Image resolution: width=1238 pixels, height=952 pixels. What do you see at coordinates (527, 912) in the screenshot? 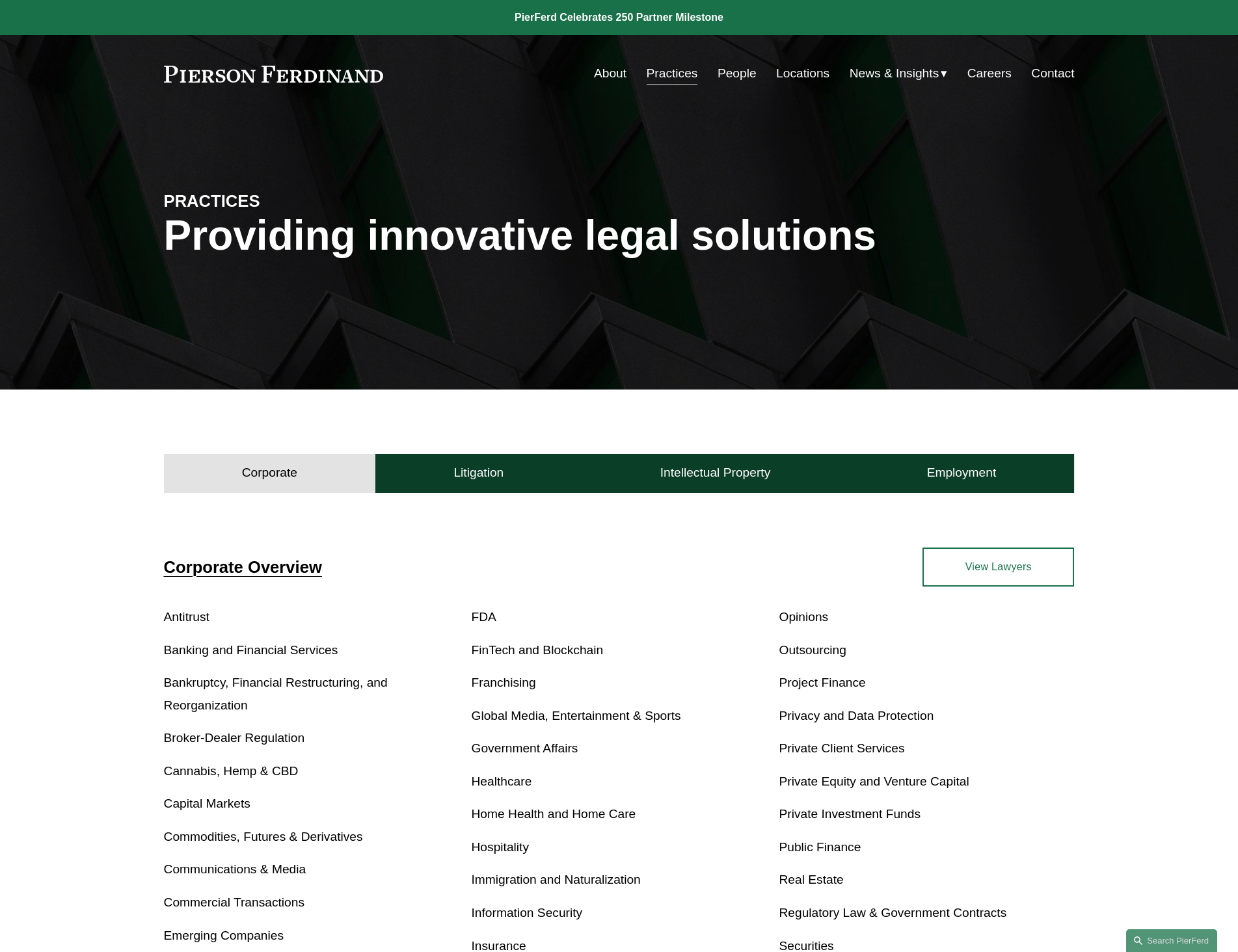
I see `a: Information Security` at bounding box center [527, 912].